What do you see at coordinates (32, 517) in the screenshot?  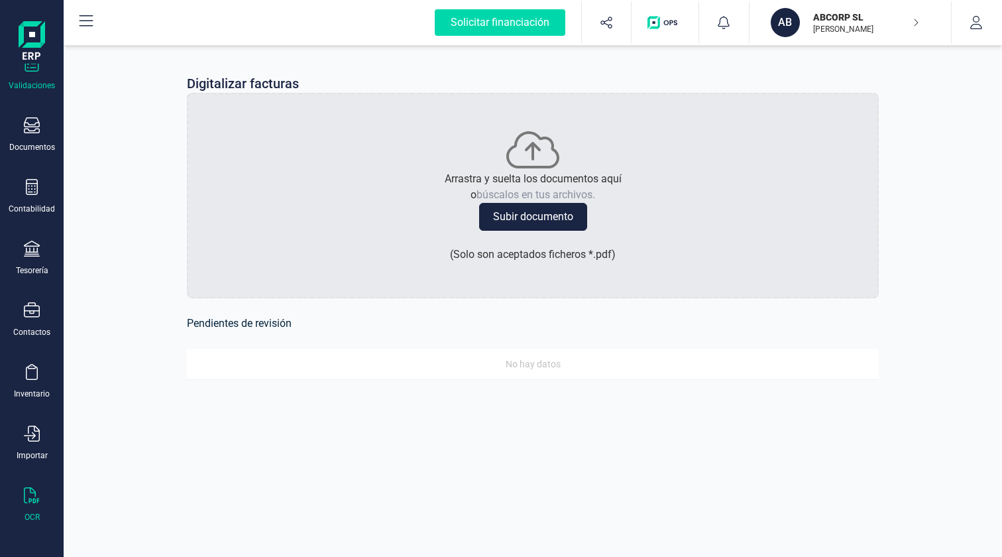 I see `div: OCR` at bounding box center [32, 517].